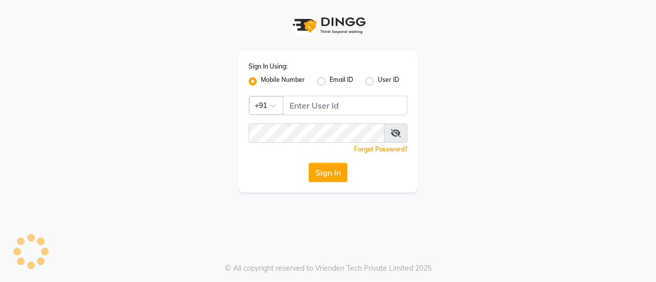 The height and width of the screenshot is (282, 656). What do you see at coordinates (268, 67) in the screenshot?
I see `label: Sign In Using:` at bounding box center [268, 67].